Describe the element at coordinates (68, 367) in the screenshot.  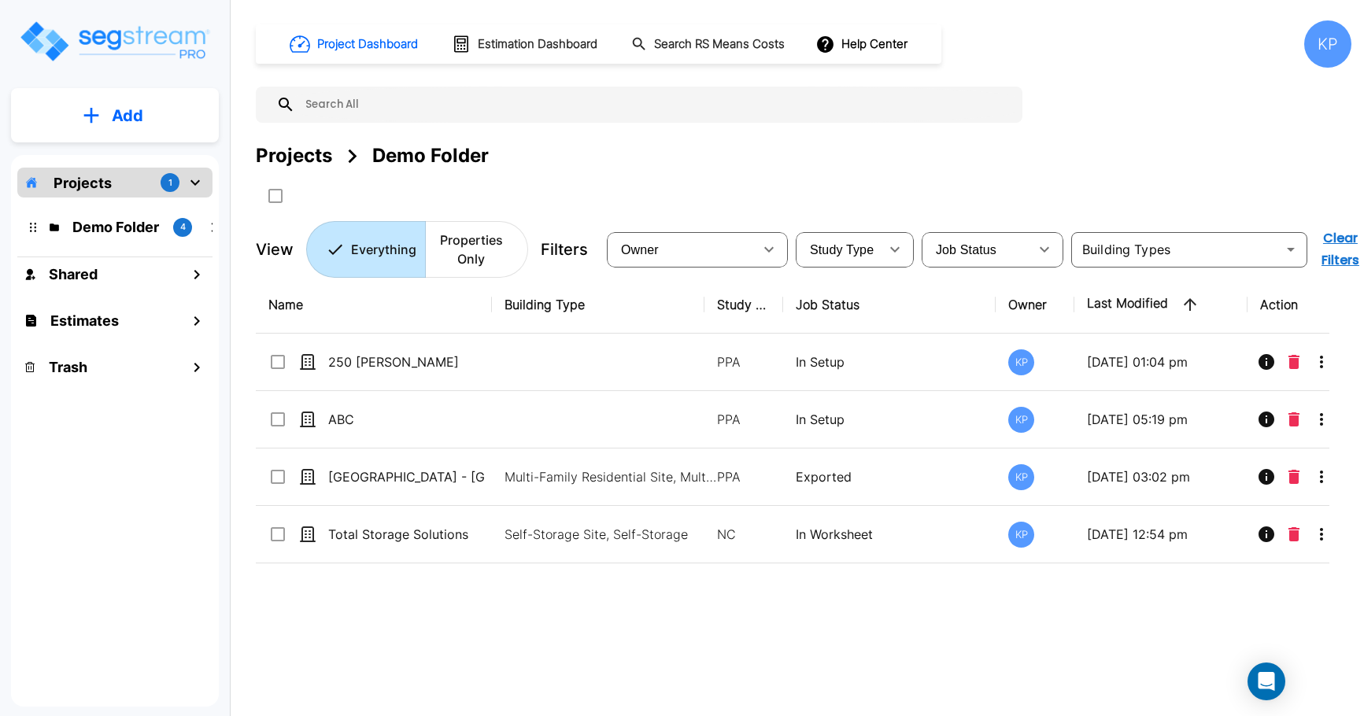
I see `h1: Trash` at that location.